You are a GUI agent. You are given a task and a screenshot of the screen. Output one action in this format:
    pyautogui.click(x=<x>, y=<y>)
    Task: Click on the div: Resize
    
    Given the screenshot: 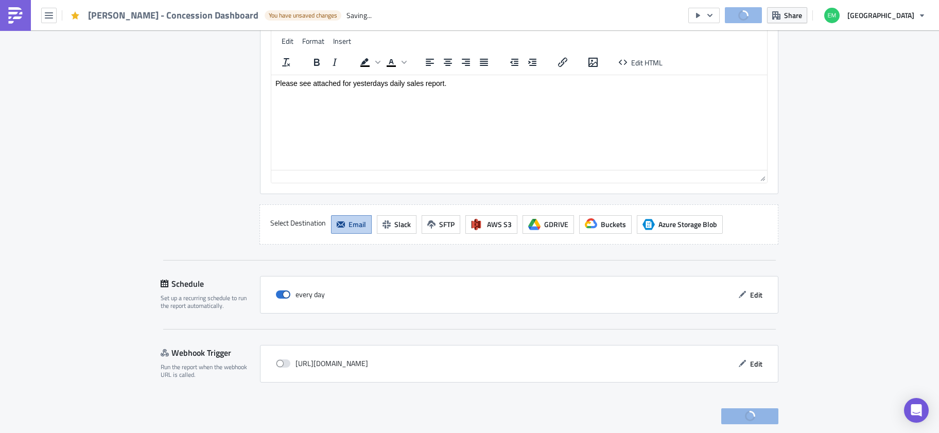 What is the action you would take?
    pyautogui.click(x=761, y=177)
    